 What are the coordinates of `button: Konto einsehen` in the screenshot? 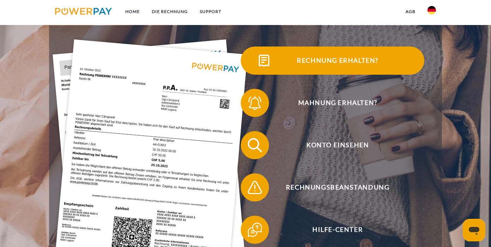 It's located at (332, 145).